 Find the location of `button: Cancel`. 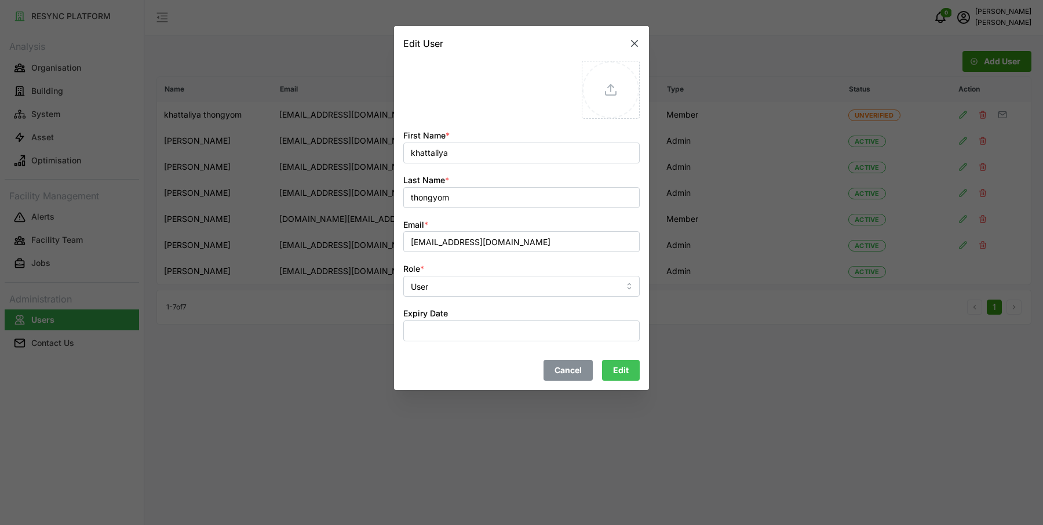

button: Cancel is located at coordinates (568, 370).